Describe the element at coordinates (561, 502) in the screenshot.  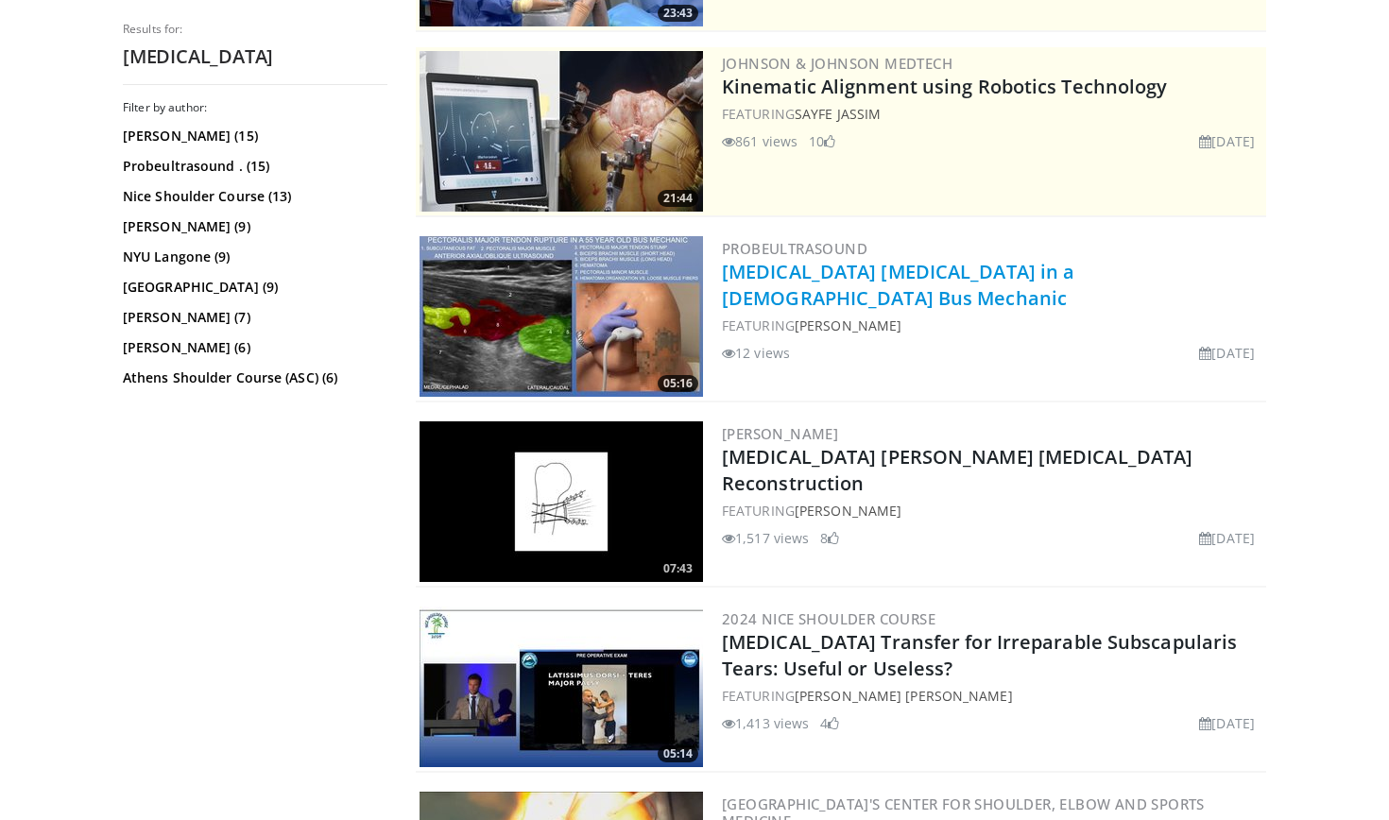
I see `a: 07:43` at that location.